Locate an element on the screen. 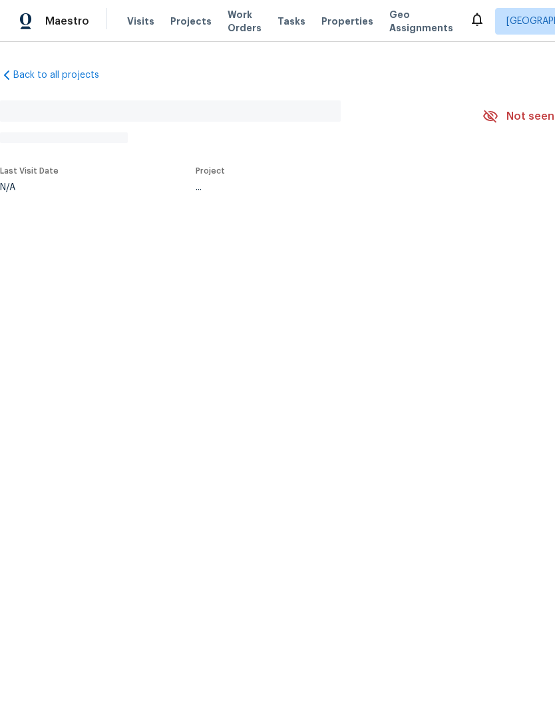 This screenshot has width=555, height=709. span: Maestro is located at coordinates (67, 21).